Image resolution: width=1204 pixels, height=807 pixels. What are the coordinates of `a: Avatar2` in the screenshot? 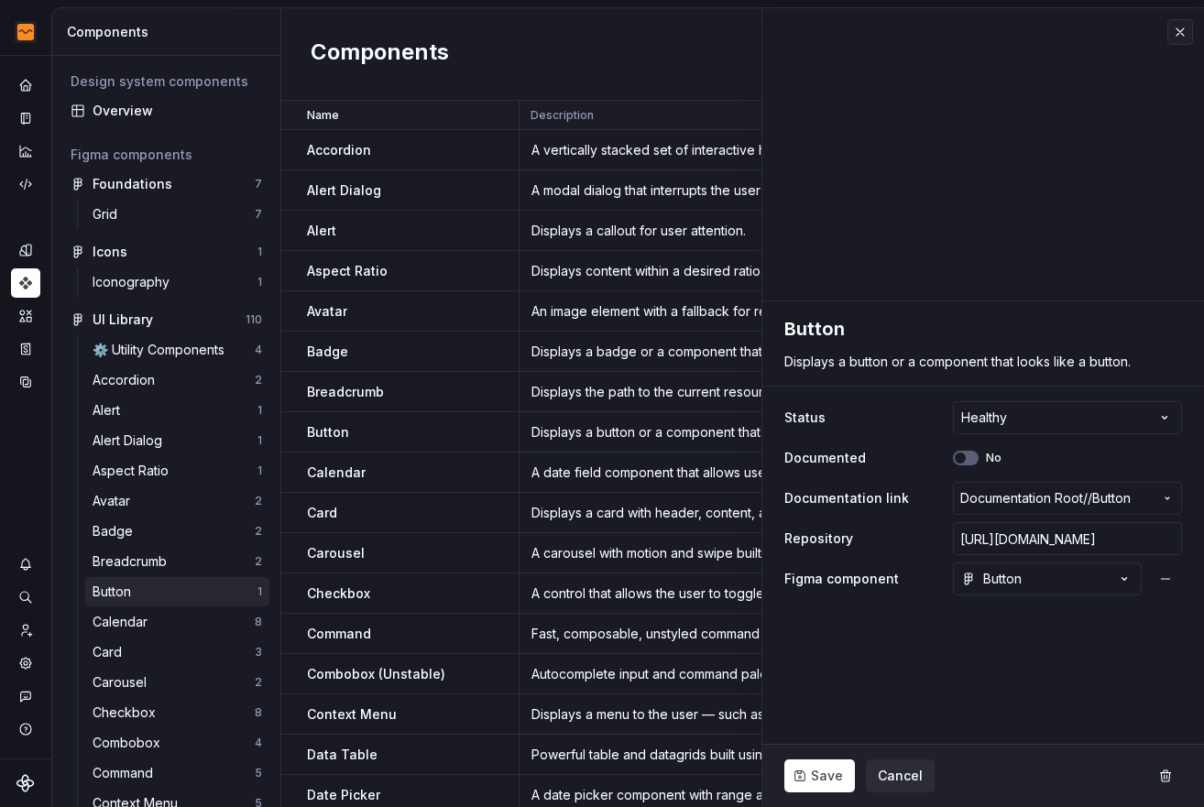 It's located at (177, 501).